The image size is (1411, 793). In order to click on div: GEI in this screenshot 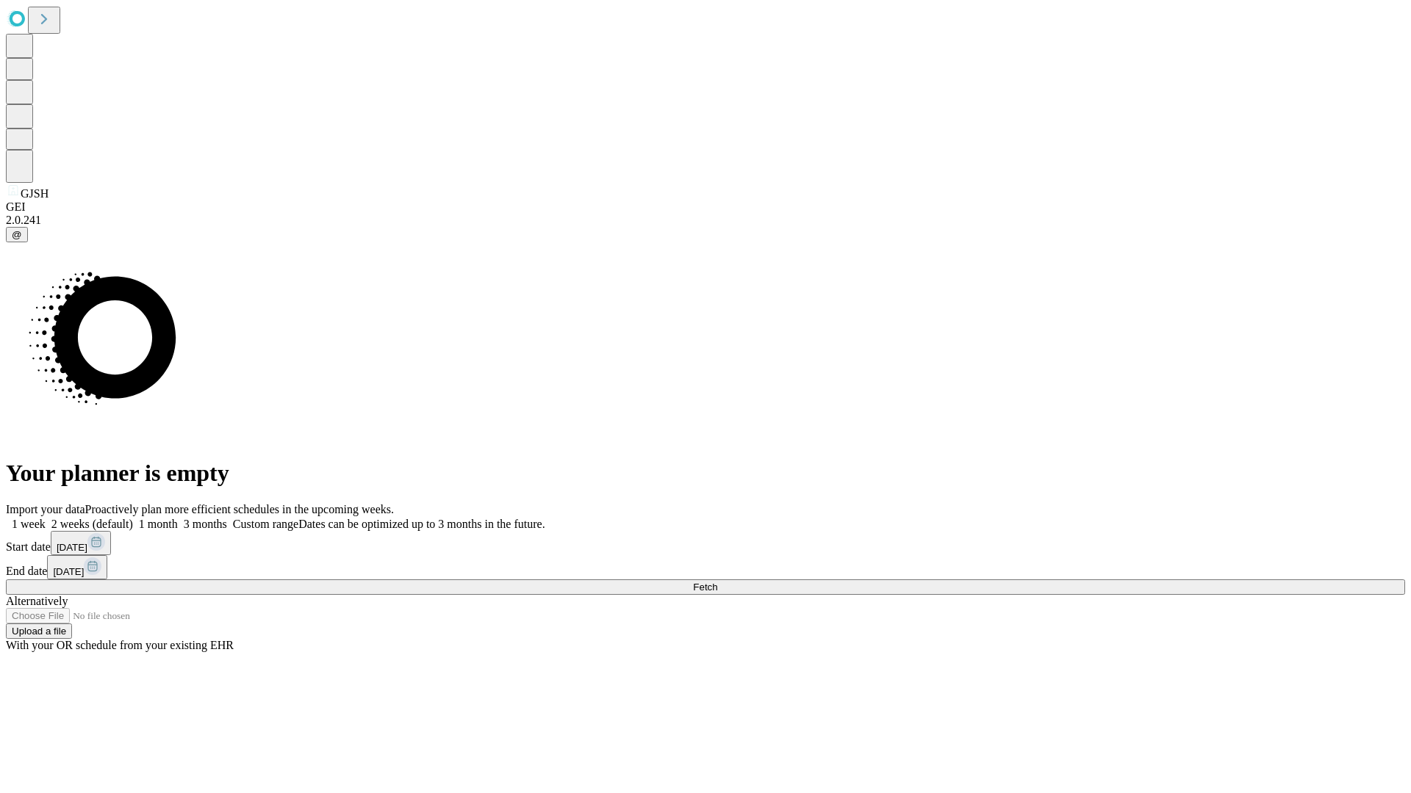, I will do `click(705, 207)`.